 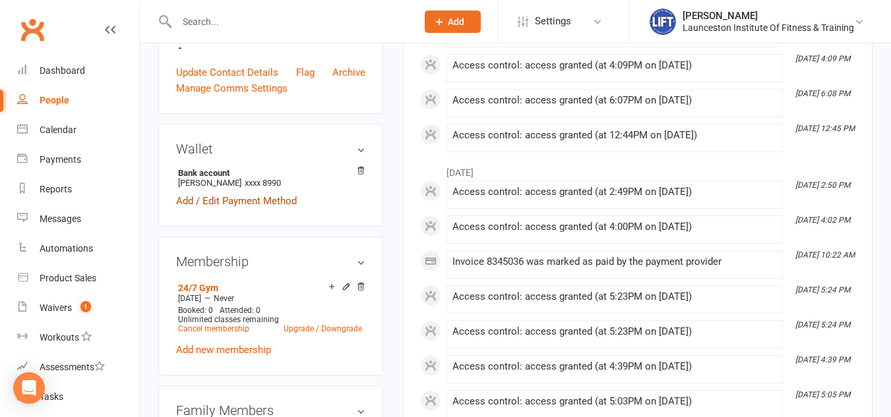 I want to click on span: xxxx 8990, so click(x=262, y=183).